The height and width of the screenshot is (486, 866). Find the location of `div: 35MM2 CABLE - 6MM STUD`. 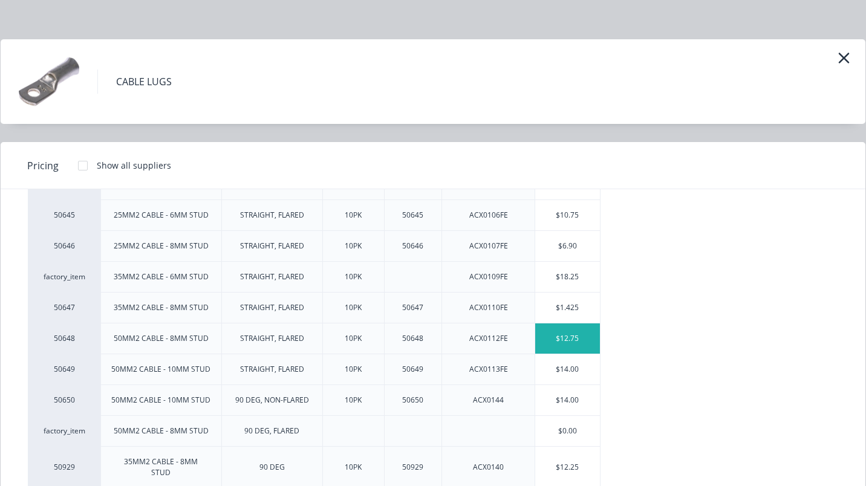

div: 35MM2 CABLE - 6MM STUD is located at coordinates (161, 277).